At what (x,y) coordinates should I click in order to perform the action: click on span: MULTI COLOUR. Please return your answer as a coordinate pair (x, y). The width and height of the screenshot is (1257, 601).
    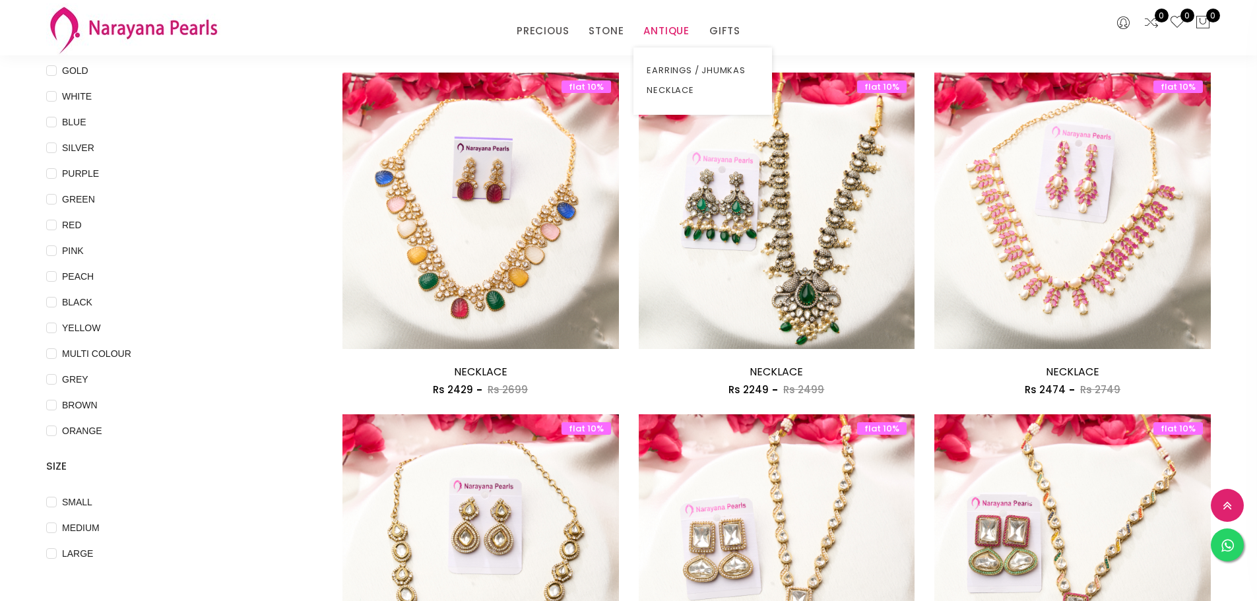
    Looking at the image, I should click on (96, 354).